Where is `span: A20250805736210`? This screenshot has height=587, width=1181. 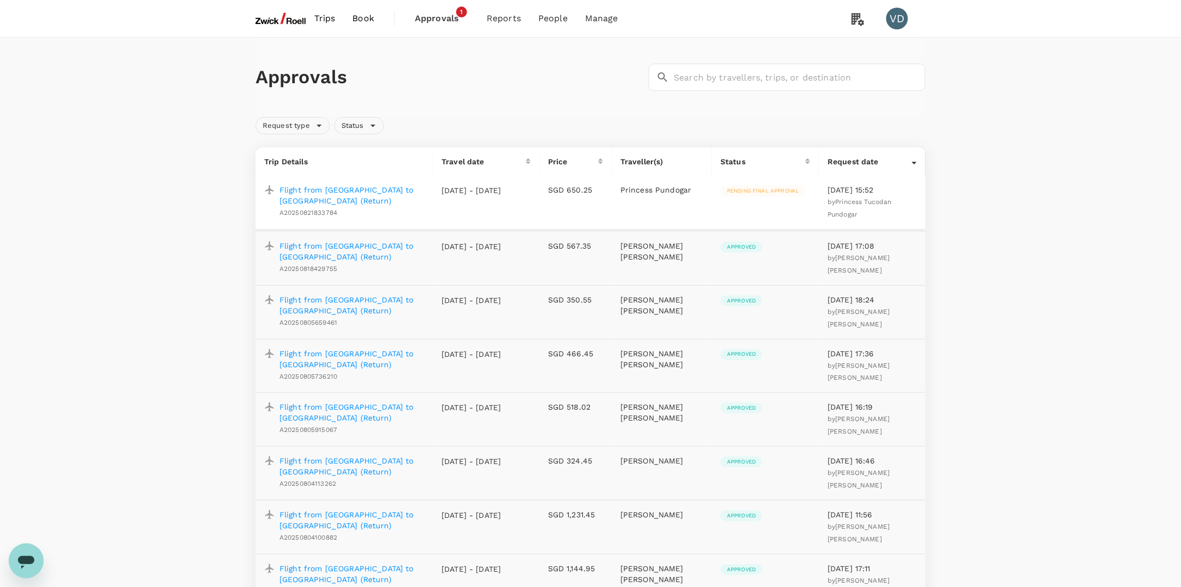
span: A20250805736210 is located at coordinates (308, 376).